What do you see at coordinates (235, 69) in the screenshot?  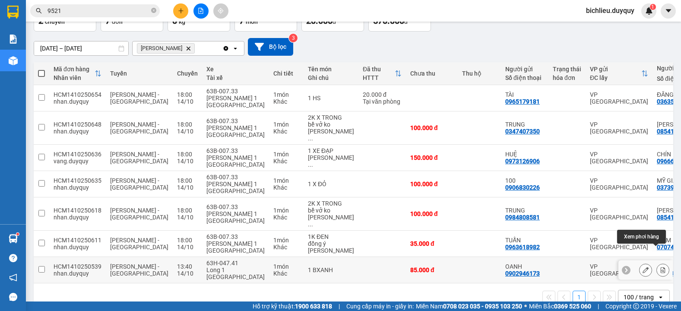 I see `div: Xe` at bounding box center [235, 69].